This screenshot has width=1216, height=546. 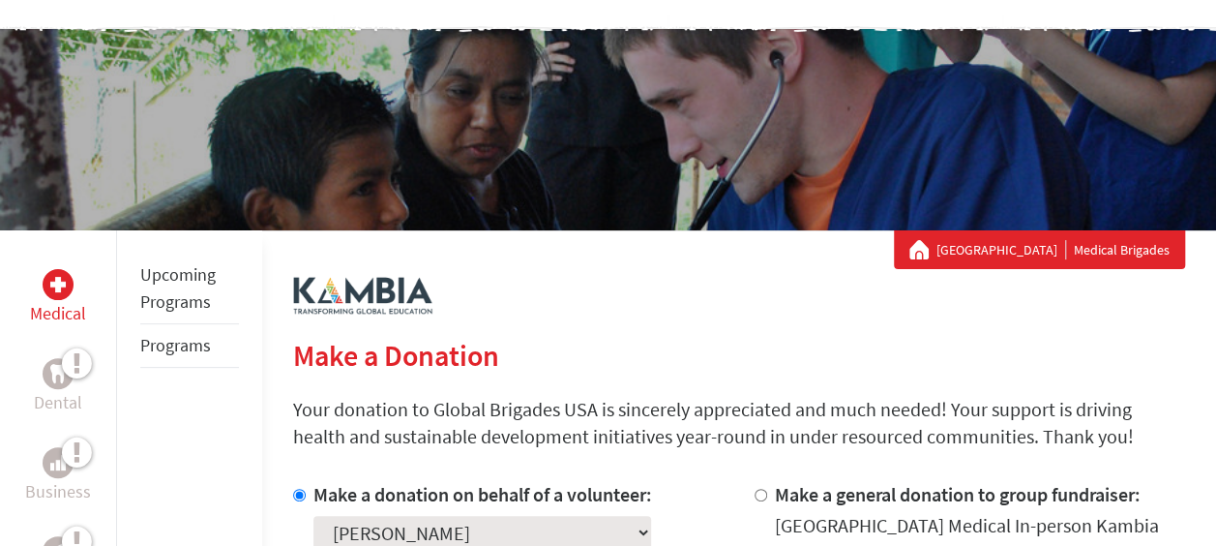 What do you see at coordinates (739, 423) in the screenshot?
I see `p: Your donation to Global Brigades USA is sincerely appreciated and much needed! Your support is dr...` at bounding box center [739, 423].